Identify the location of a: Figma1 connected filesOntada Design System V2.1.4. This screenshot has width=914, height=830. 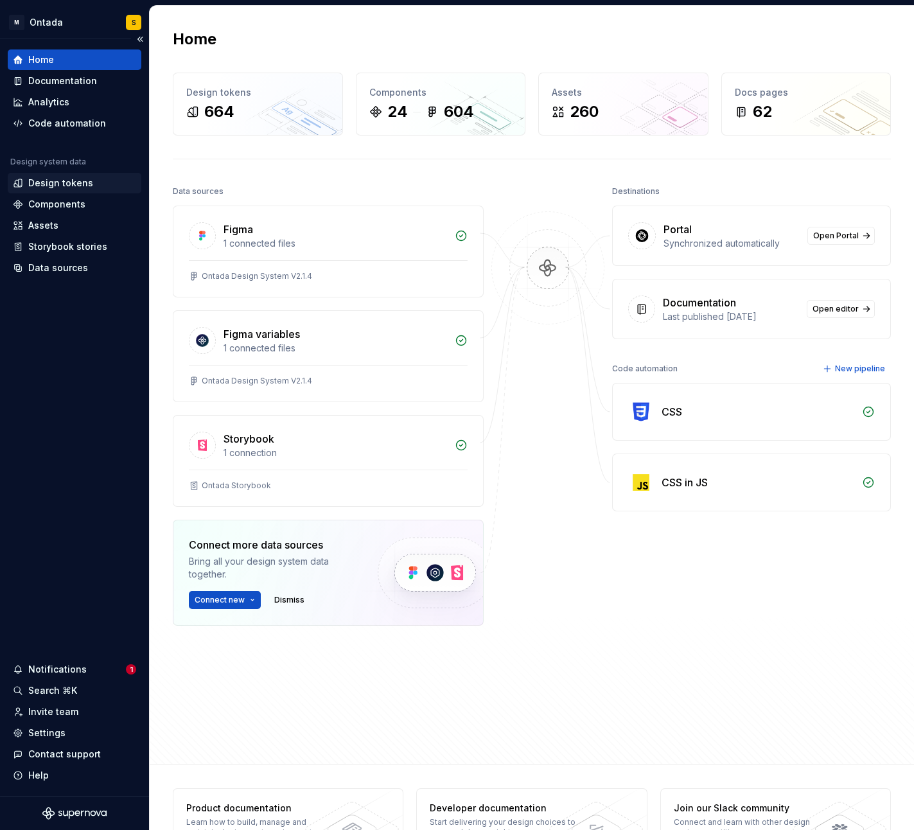
(328, 251).